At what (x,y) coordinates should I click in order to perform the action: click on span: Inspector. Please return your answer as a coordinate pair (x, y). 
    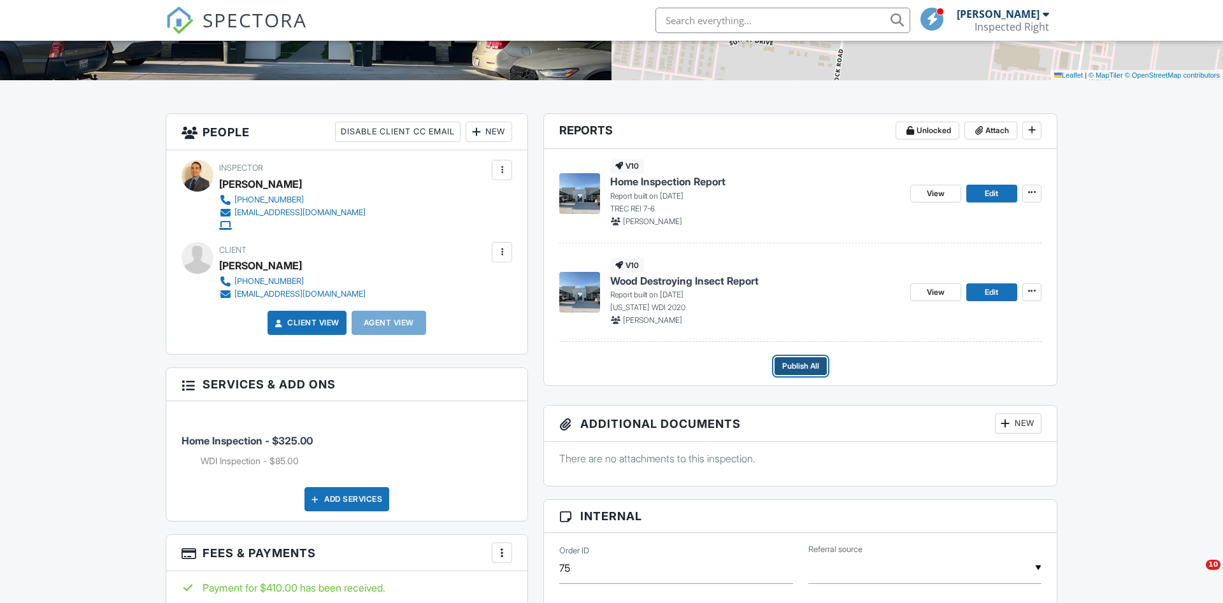
    Looking at the image, I should click on (241, 168).